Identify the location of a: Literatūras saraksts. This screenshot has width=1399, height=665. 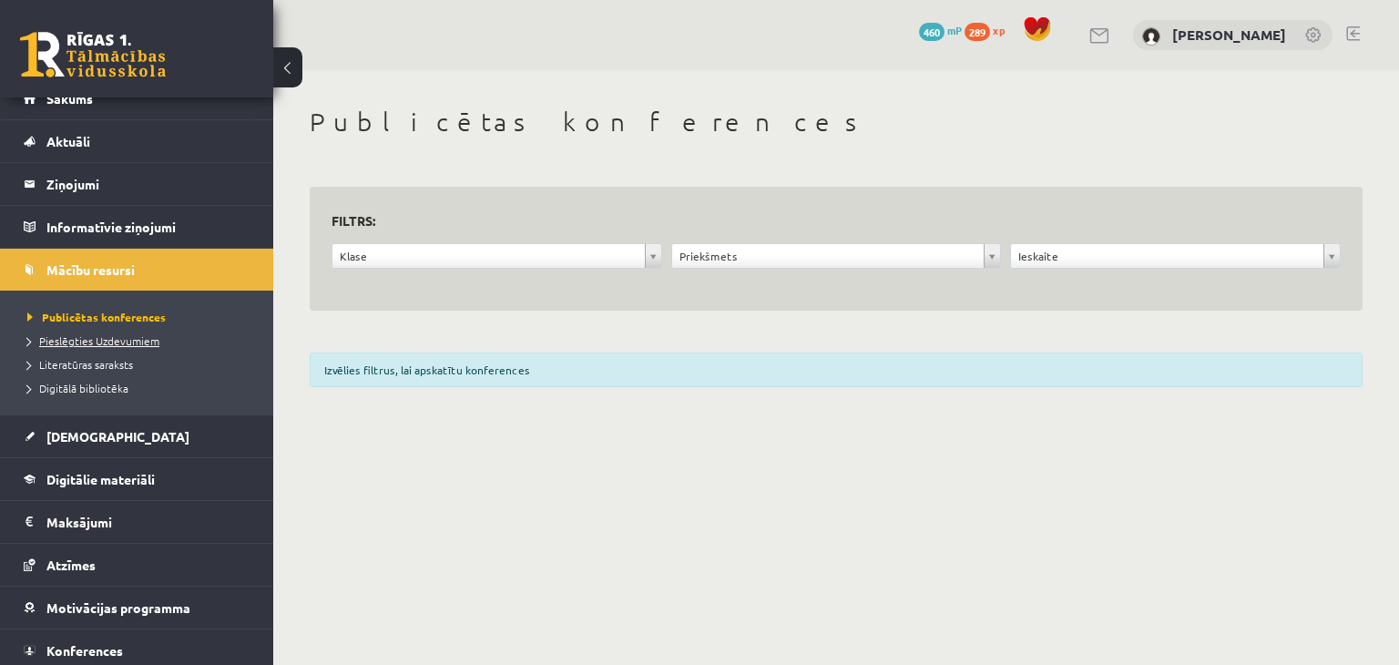
(141, 364).